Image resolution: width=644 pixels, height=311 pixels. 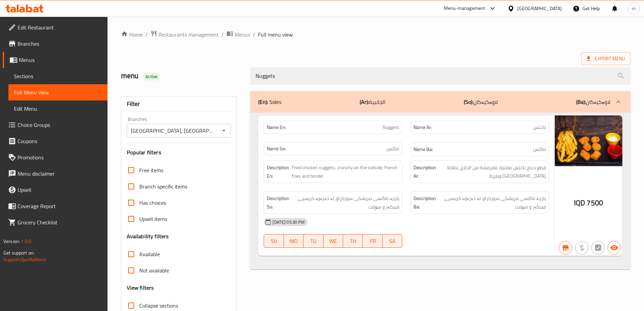 What do you see at coordinates (581, 102) in the screenshot?
I see `b: (Ba):` at bounding box center [581, 102].